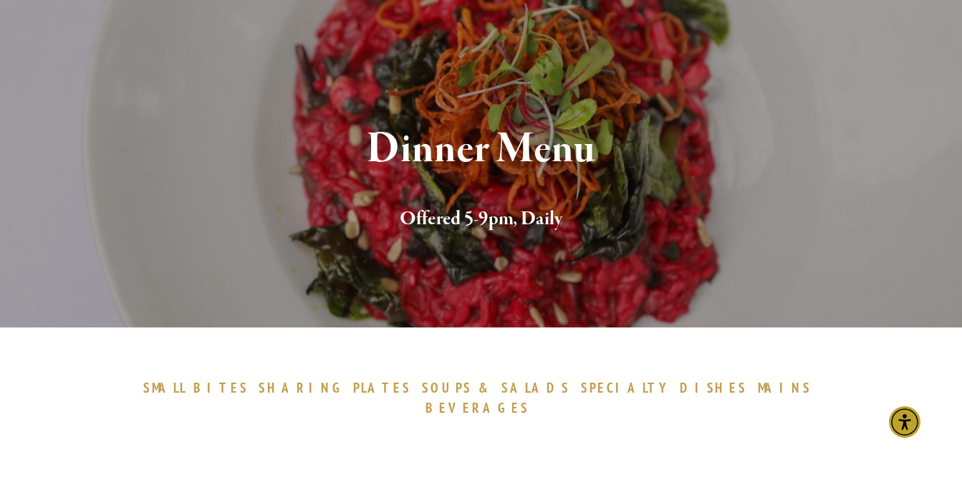 The width and height of the screenshot is (962, 503). What do you see at coordinates (481, 149) in the screenshot?
I see `h1: Dinner Menu` at bounding box center [481, 149].